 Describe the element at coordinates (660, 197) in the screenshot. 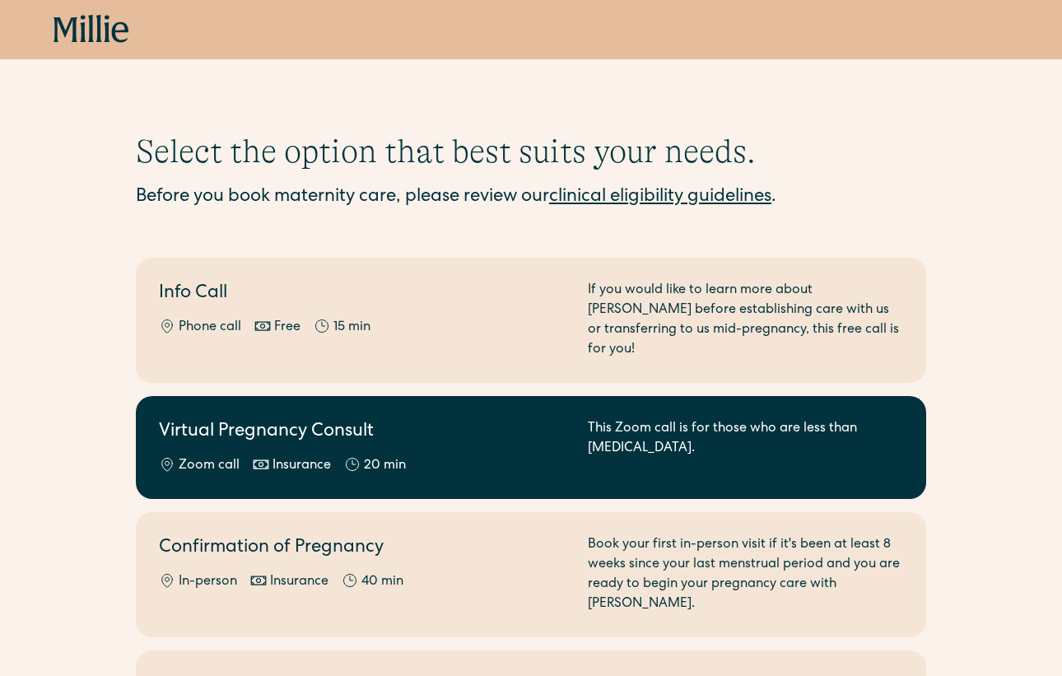

I see `a: clinical eligibility guidelines` at that location.